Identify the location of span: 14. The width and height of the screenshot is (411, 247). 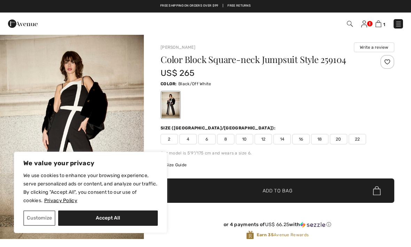
(282, 139).